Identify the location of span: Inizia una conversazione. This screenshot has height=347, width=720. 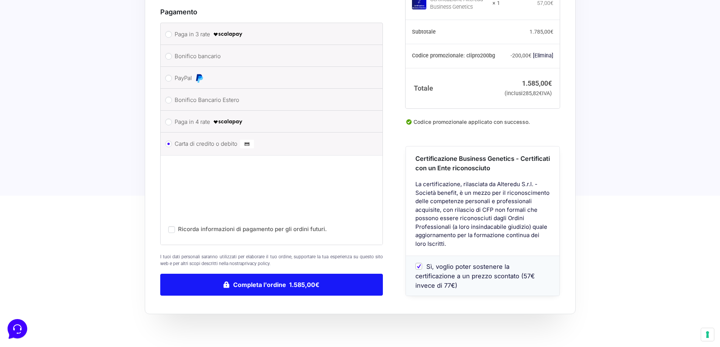
(80, 71).